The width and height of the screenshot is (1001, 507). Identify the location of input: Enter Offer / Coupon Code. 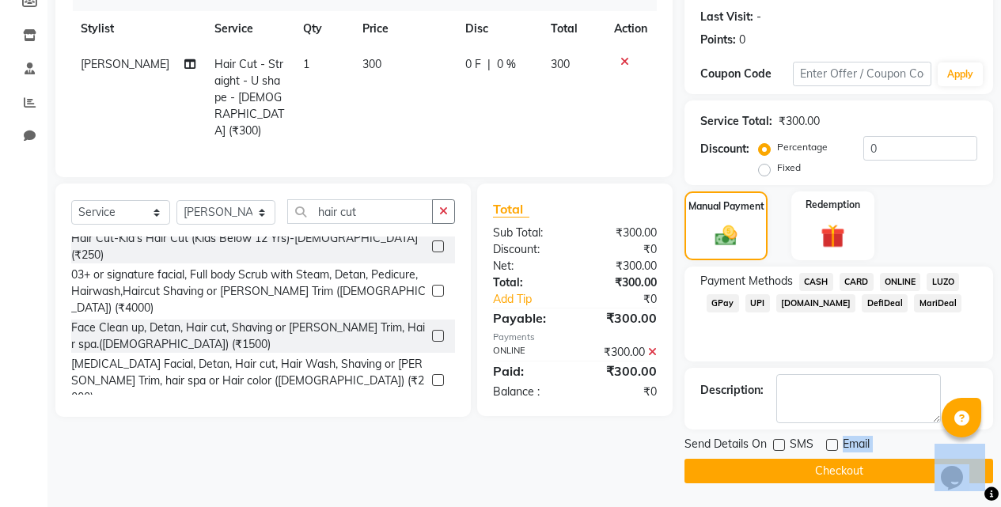
(861, 74).